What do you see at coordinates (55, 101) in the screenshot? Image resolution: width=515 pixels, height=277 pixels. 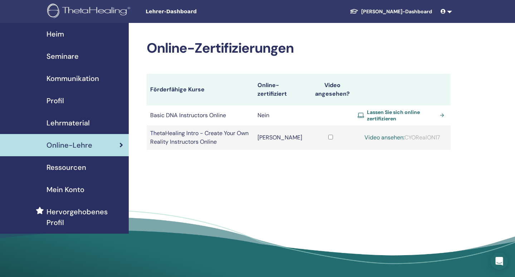 I see `span: Profil` at bounding box center [55, 101].